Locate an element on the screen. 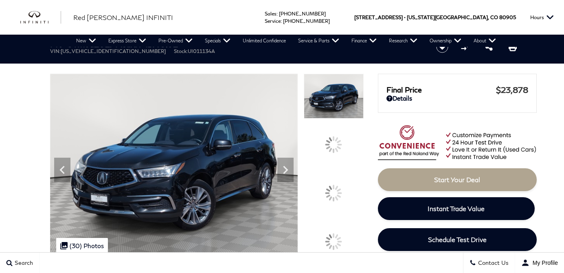 This screenshot has height=273, width=564. a: Start Your Deal is located at coordinates (458, 180).